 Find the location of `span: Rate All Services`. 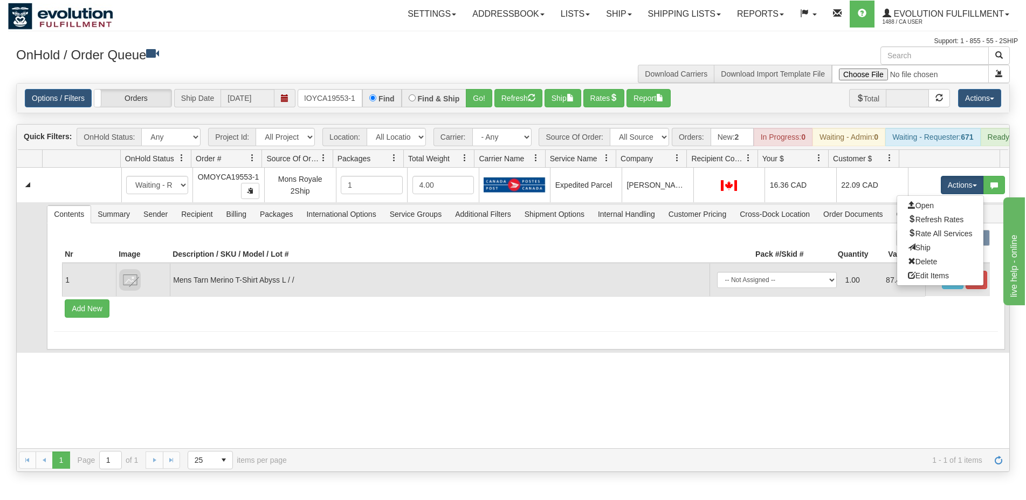

span: Rate All Services is located at coordinates (941, 234).